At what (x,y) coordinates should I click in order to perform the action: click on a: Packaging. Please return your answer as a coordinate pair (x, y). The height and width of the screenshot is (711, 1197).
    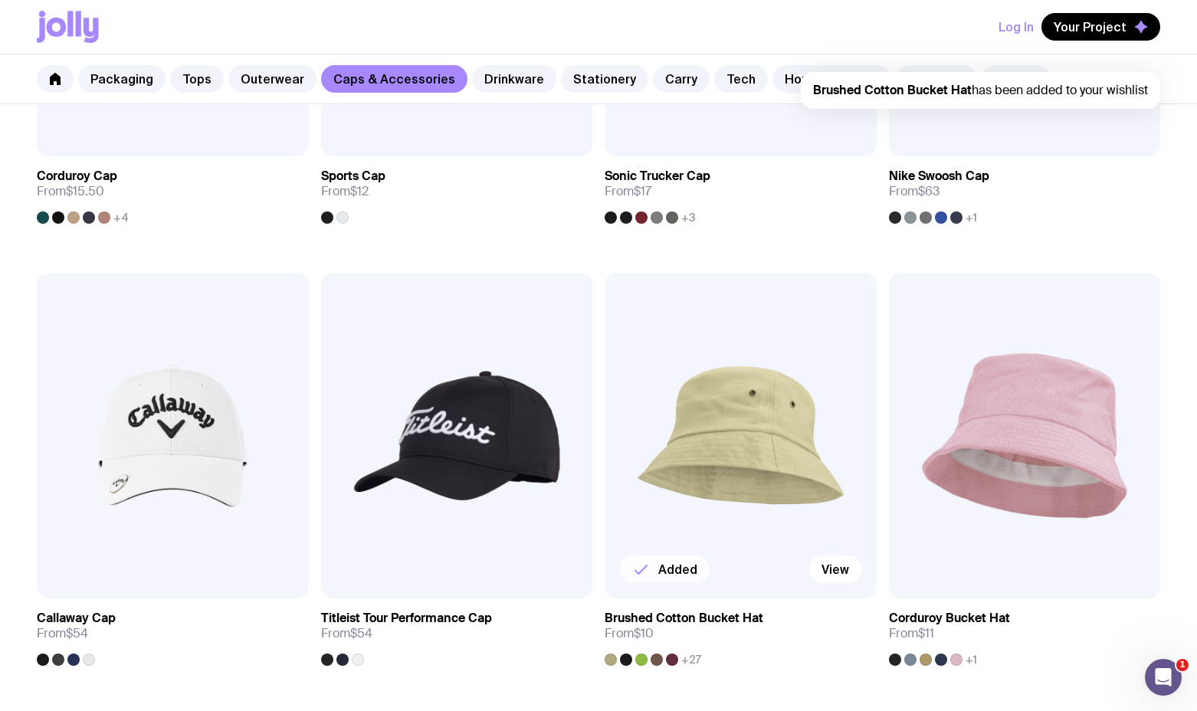
    Looking at the image, I should click on (122, 79).